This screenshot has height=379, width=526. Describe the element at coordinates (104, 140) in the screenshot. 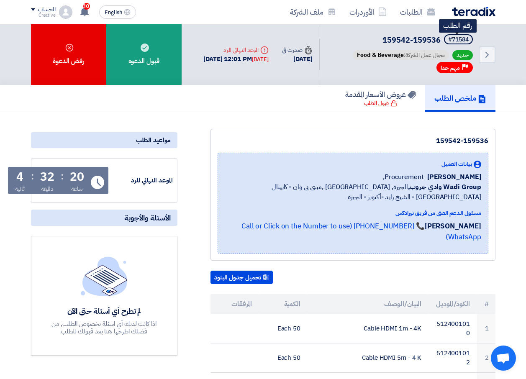

I see `div: مواعيد الطلب` at that location.